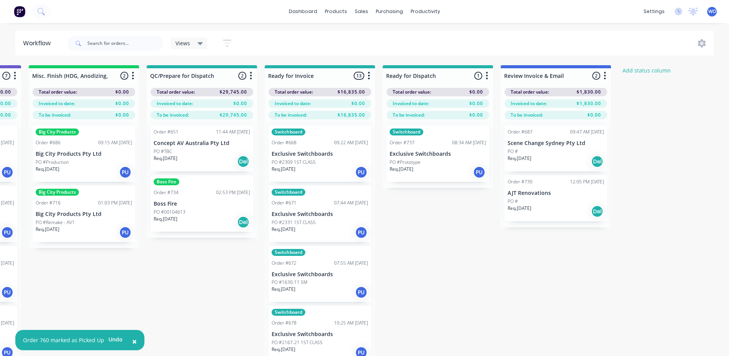  Describe the element at coordinates (284, 323) in the screenshot. I see `div: Order #678` at that location.